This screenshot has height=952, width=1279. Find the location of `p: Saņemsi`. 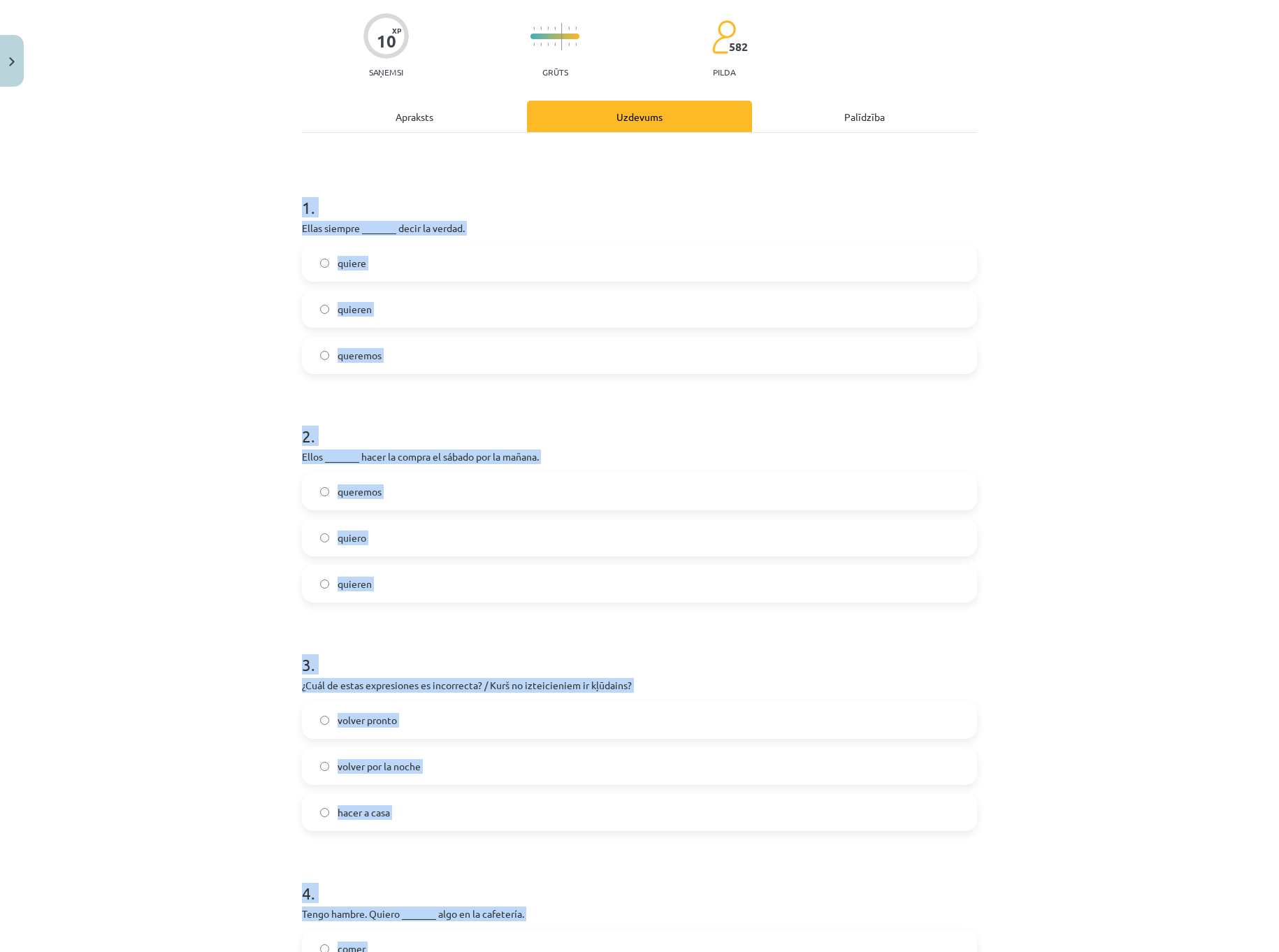

p: Saņemsi is located at coordinates (386, 72).